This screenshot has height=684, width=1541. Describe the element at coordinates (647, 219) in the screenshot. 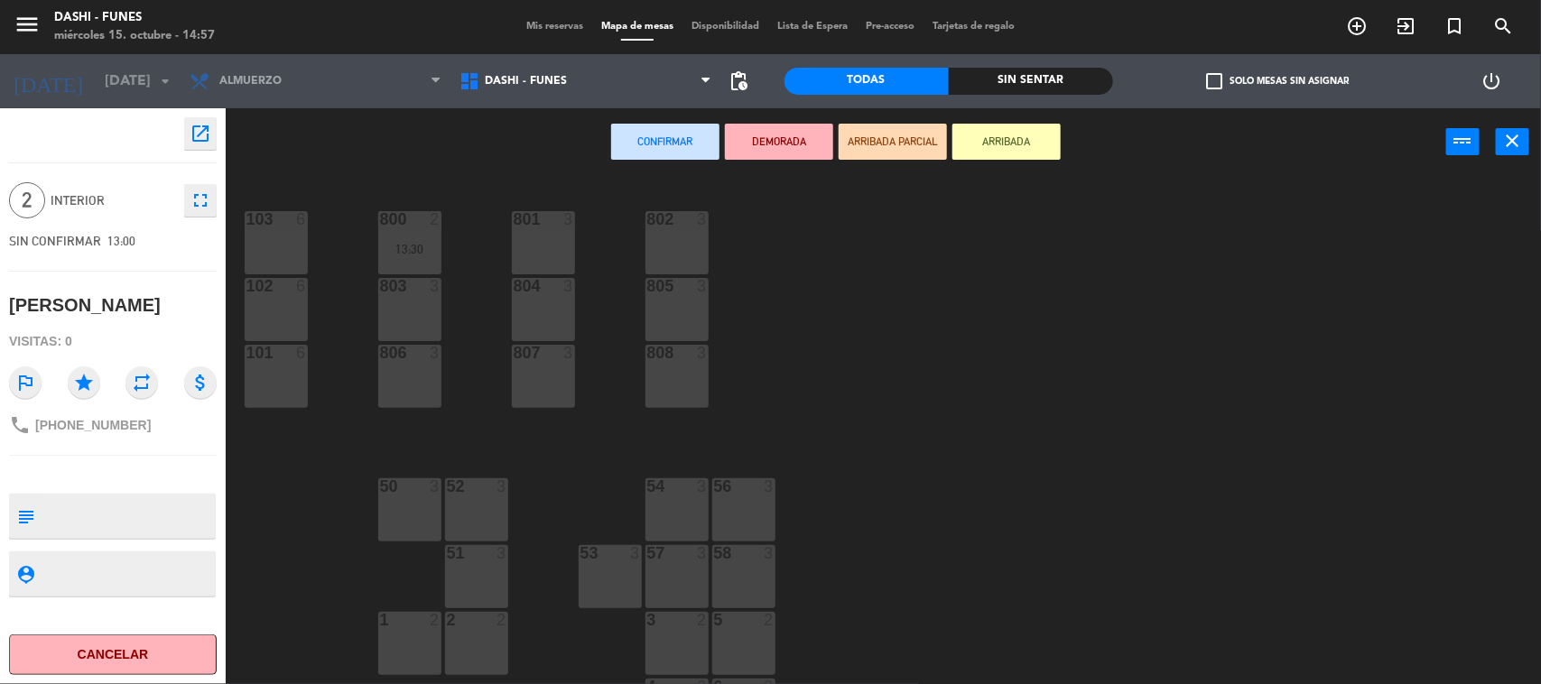

I see `div: 802` at that location.